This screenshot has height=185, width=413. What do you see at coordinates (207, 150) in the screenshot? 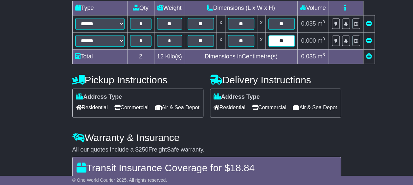
I see `div: All our quotes include a $ FreightSafe warranty.` at bounding box center [207, 150].